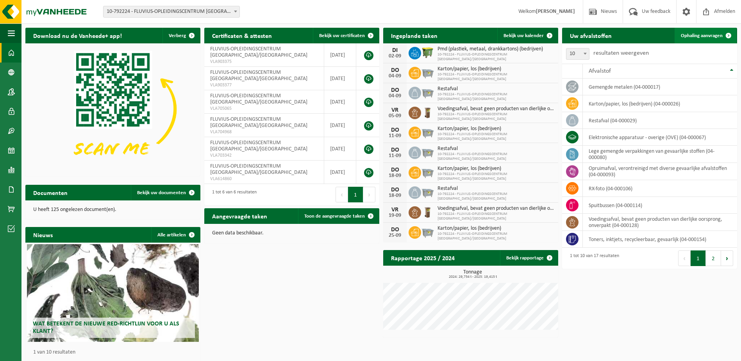  What do you see at coordinates (523, 36) in the screenshot?
I see `span: Bekijk uw kalender` at bounding box center [523, 36].